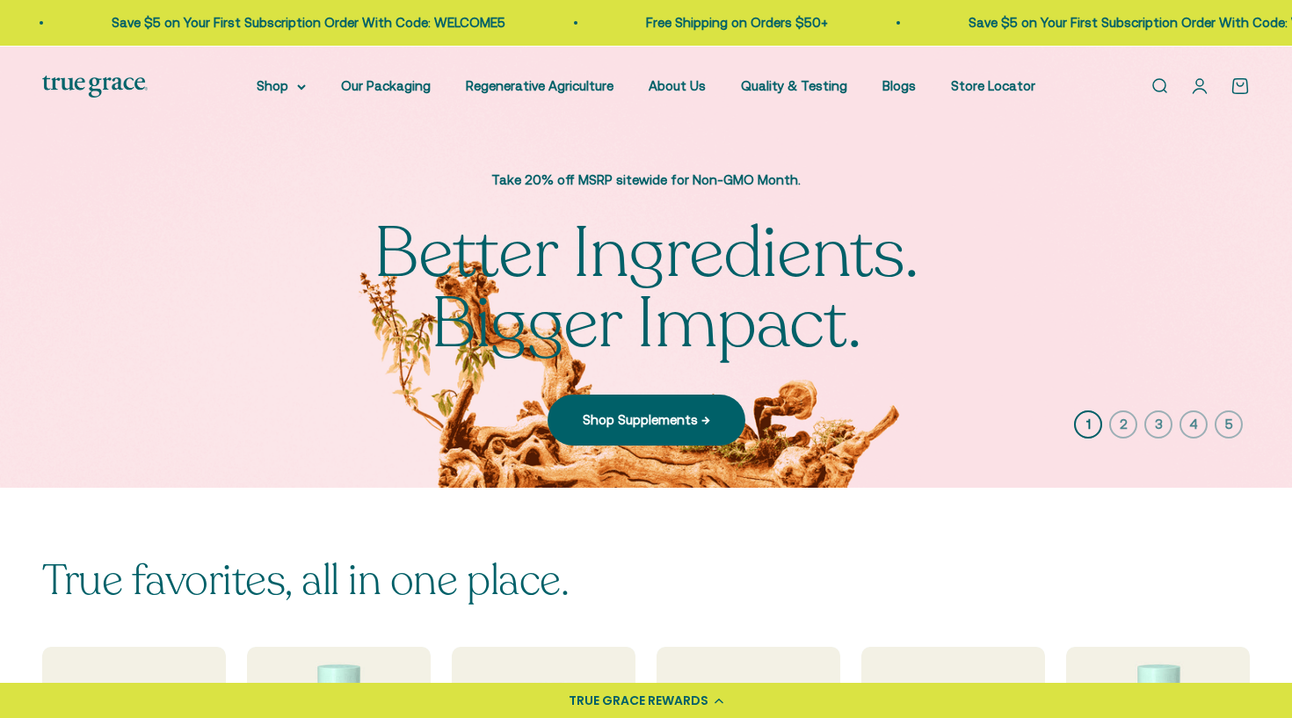  Describe the element at coordinates (281, 86) in the screenshot. I see `summary: Shop` at that location.